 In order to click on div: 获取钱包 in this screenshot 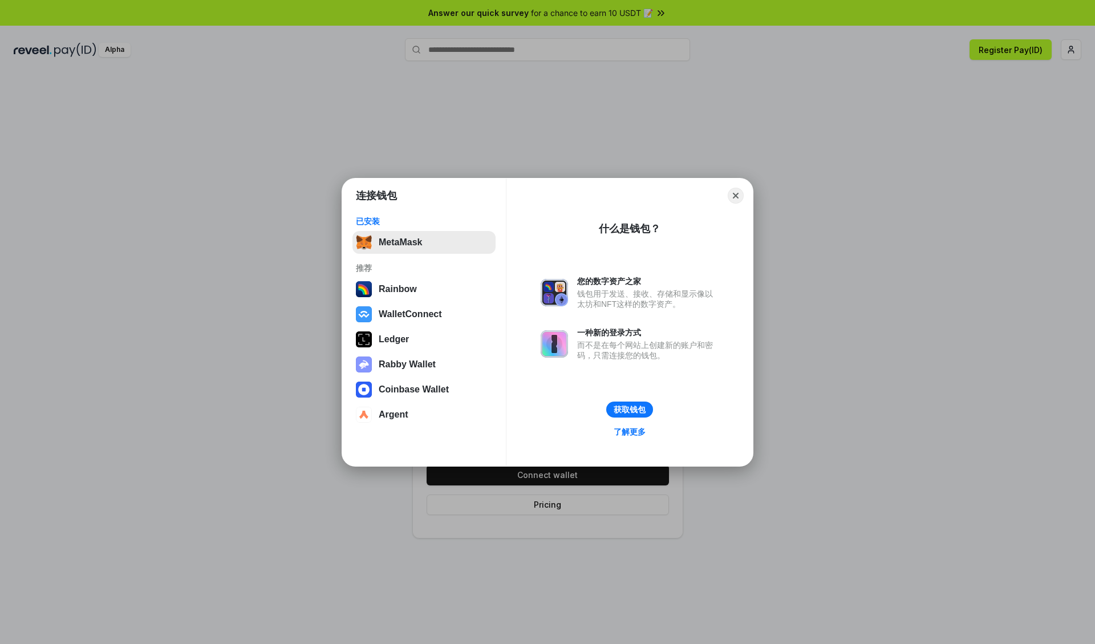, I will do `click(630, 409)`.